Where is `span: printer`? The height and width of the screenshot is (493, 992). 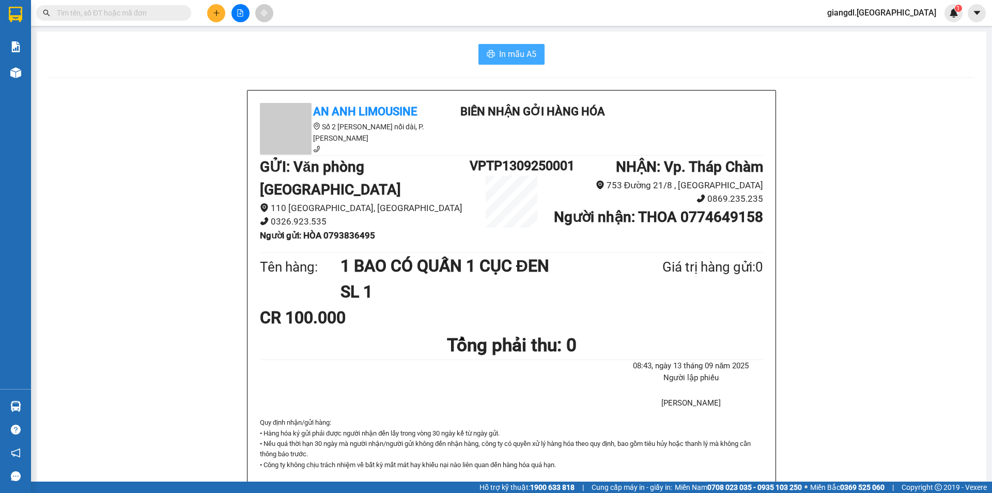 span: printer is located at coordinates (491, 54).